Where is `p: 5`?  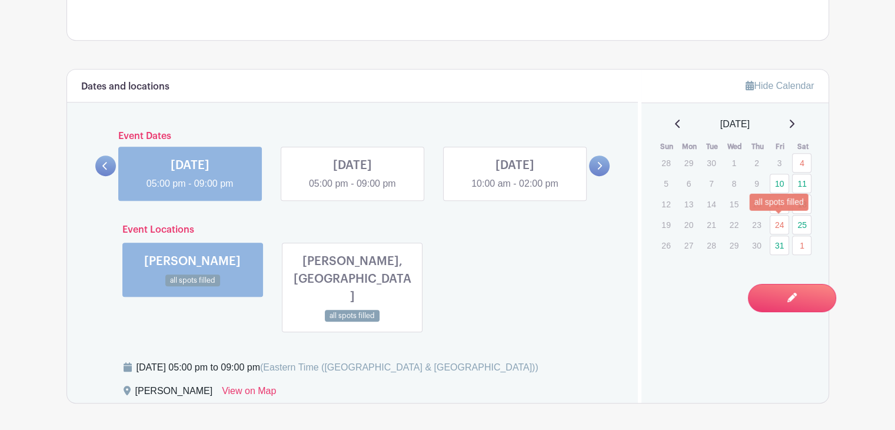
p: 5 is located at coordinates (666, 183).